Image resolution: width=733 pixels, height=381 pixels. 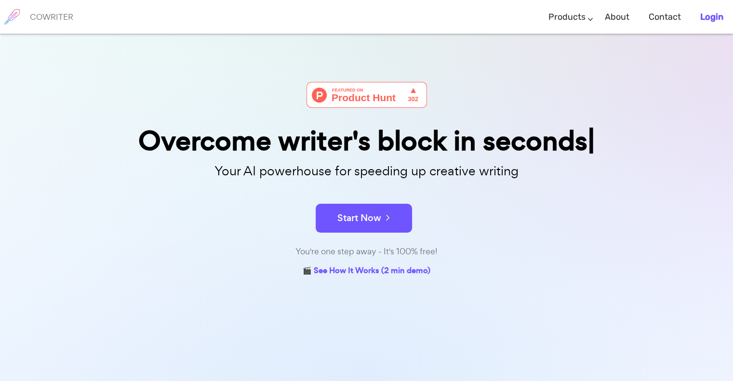 I want to click on img: Cowriter - Your AI buddy for speeding up creative writing | Product Hunt, so click(x=367, y=95).